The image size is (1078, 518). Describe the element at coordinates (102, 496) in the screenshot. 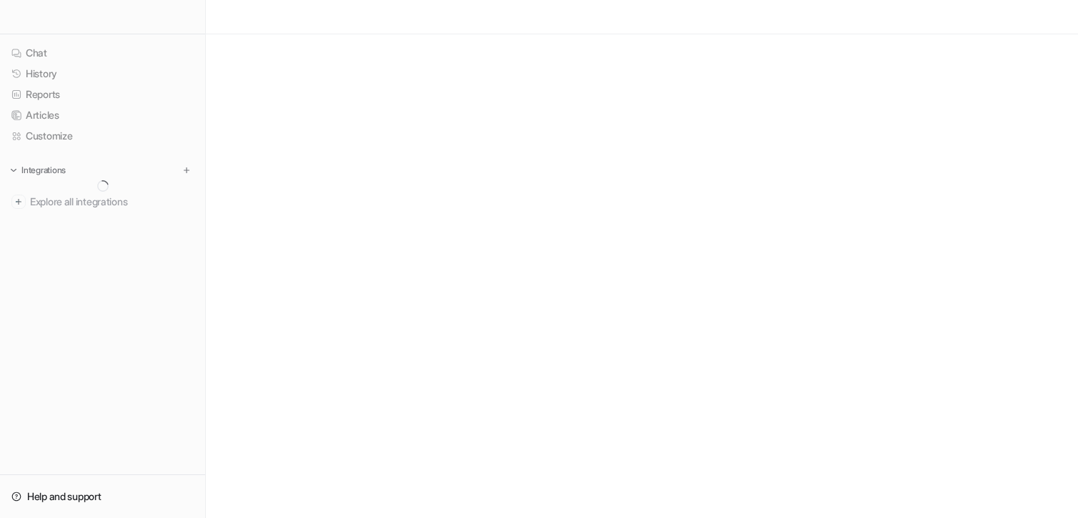

I see `a: Help and support` at that location.